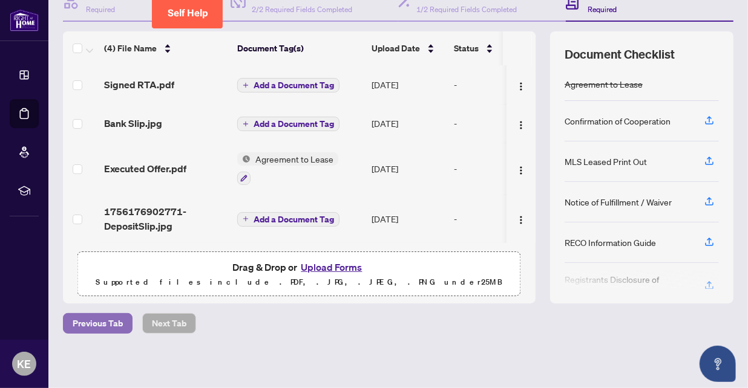  I want to click on div: RECO Information Guide, so click(610, 243).